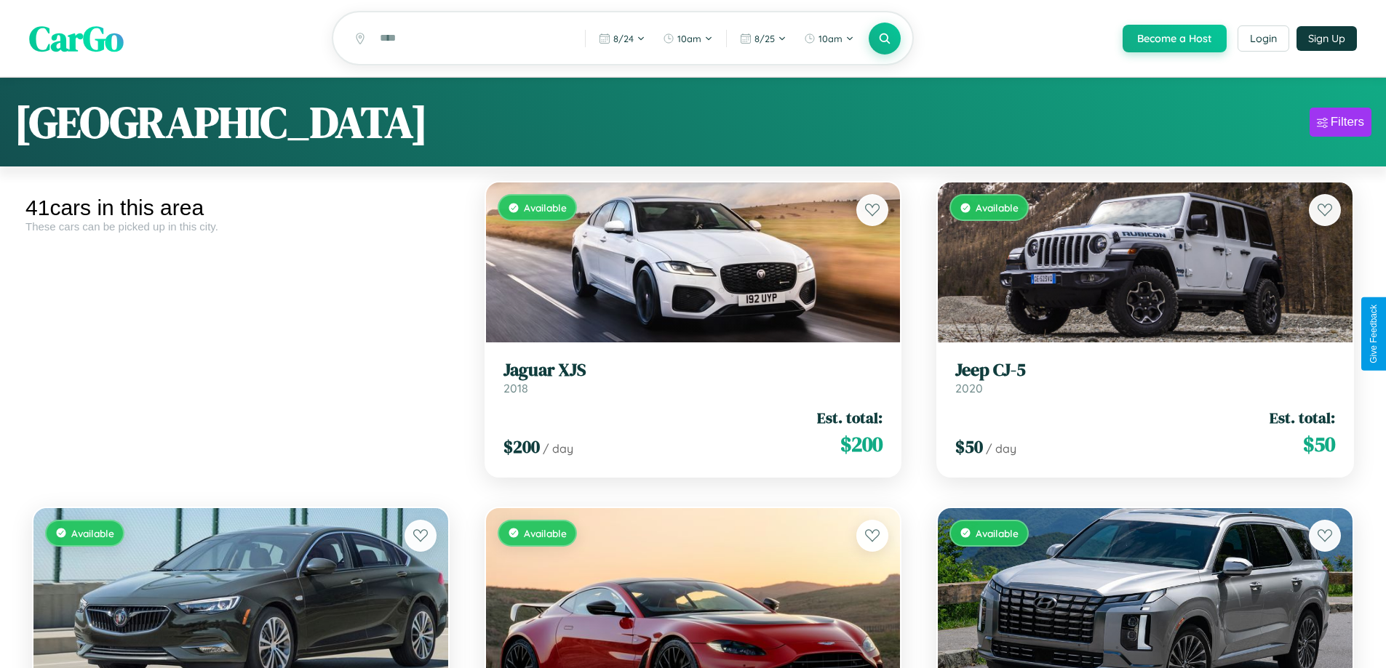 The width and height of the screenshot is (1386, 668). Describe the element at coordinates (1340, 122) in the screenshot. I see `button: Filters` at that location.